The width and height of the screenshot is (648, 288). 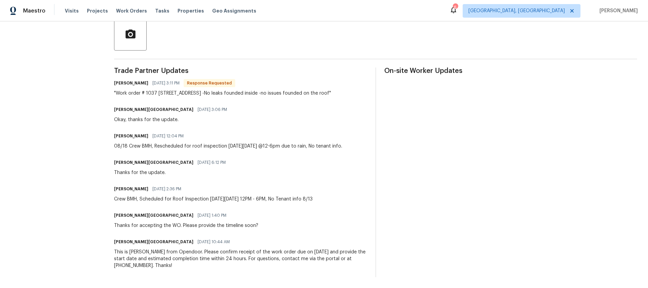 I want to click on span: Projects, so click(x=97, y=11).